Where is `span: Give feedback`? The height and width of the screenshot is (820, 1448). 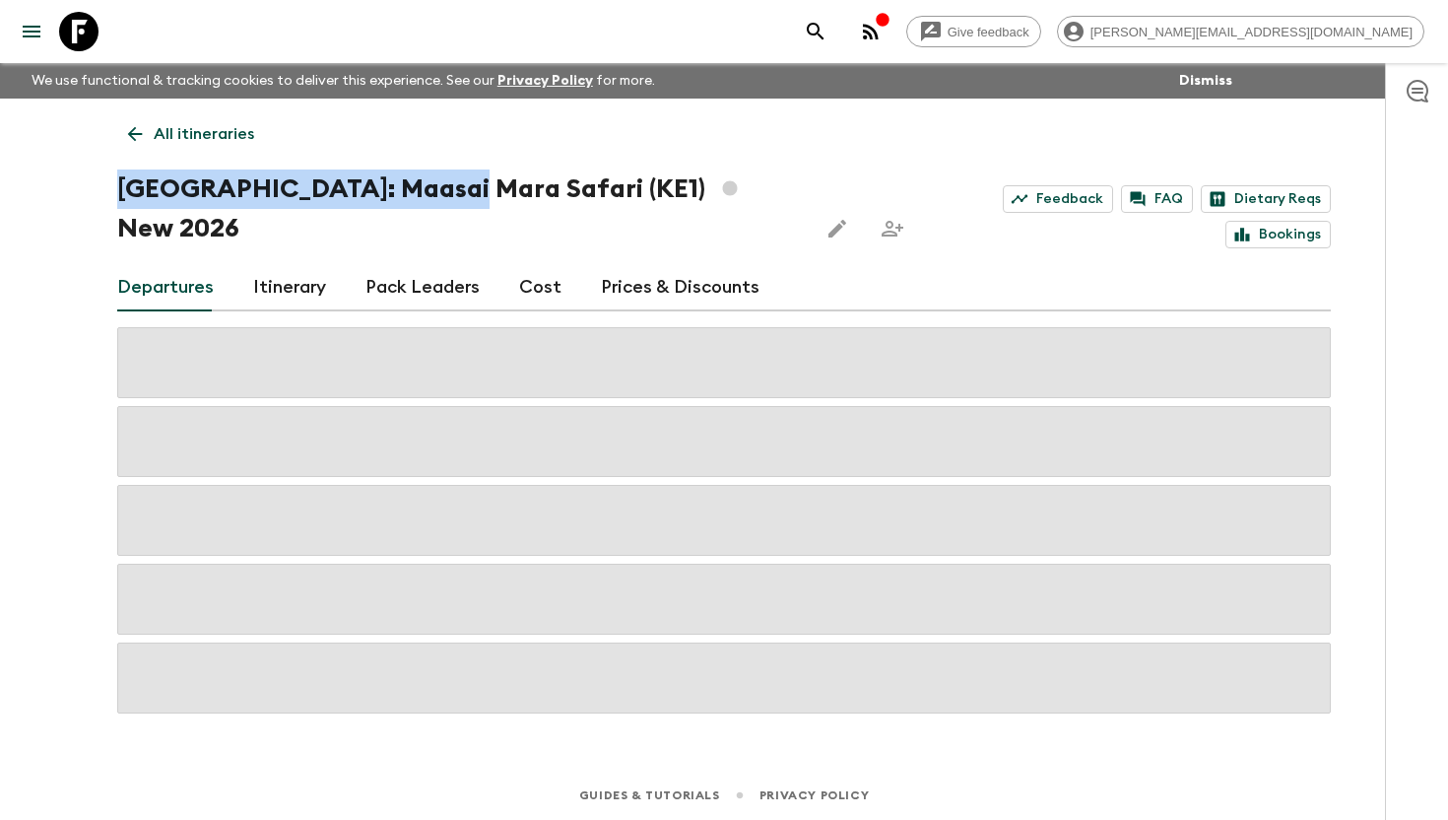
span: Give feedback is located at coordinates (988, 32).